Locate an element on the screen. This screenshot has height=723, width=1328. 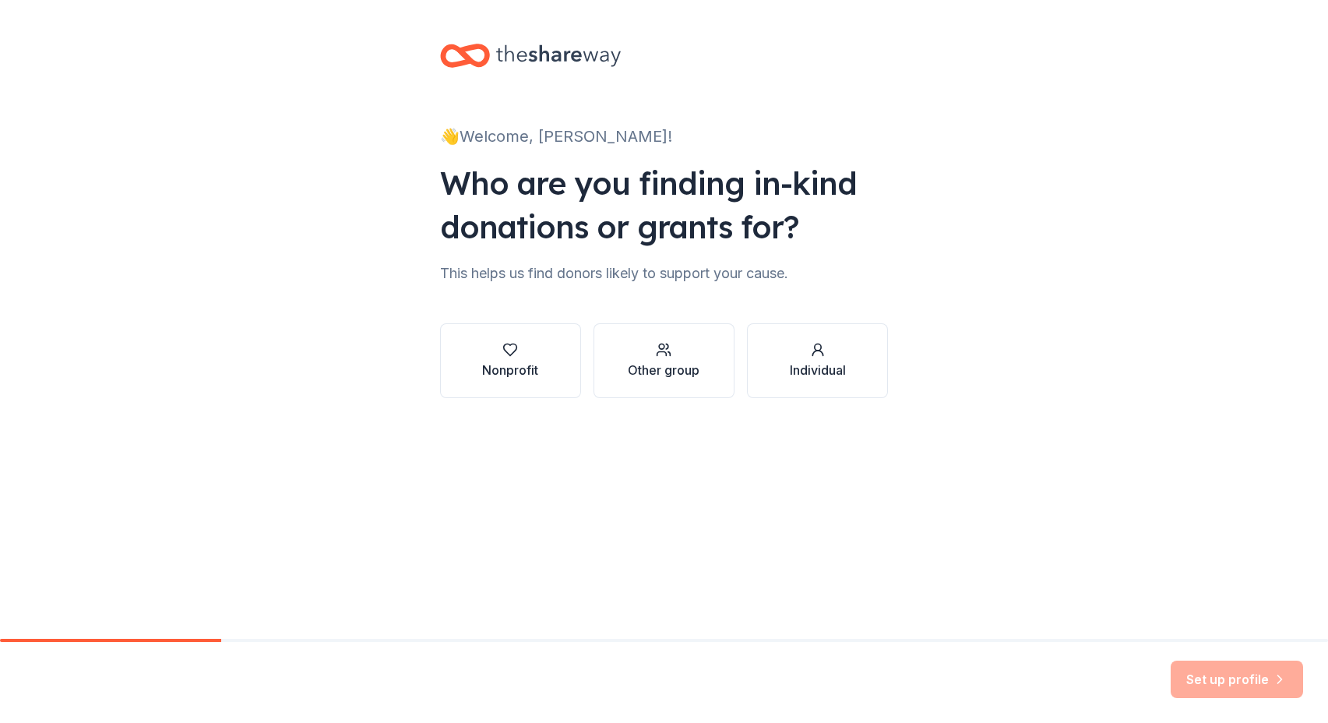
div: Nonprofit is located at coordinates (510, 370).